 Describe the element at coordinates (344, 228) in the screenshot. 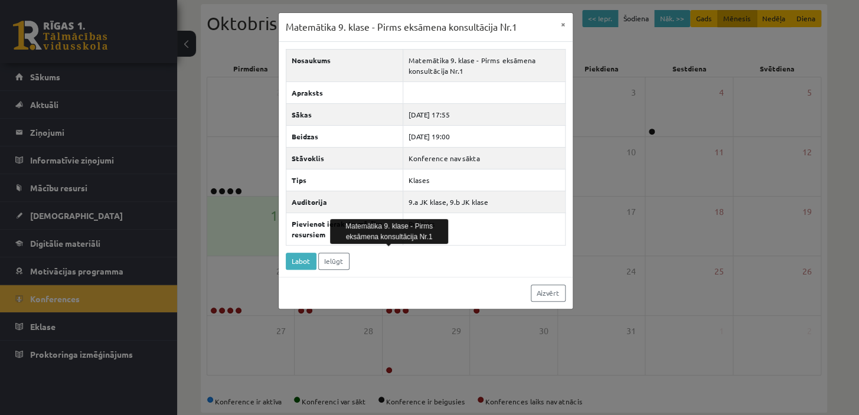

I see `th: Pievienot ierakstu mācību resursiem` at that location.